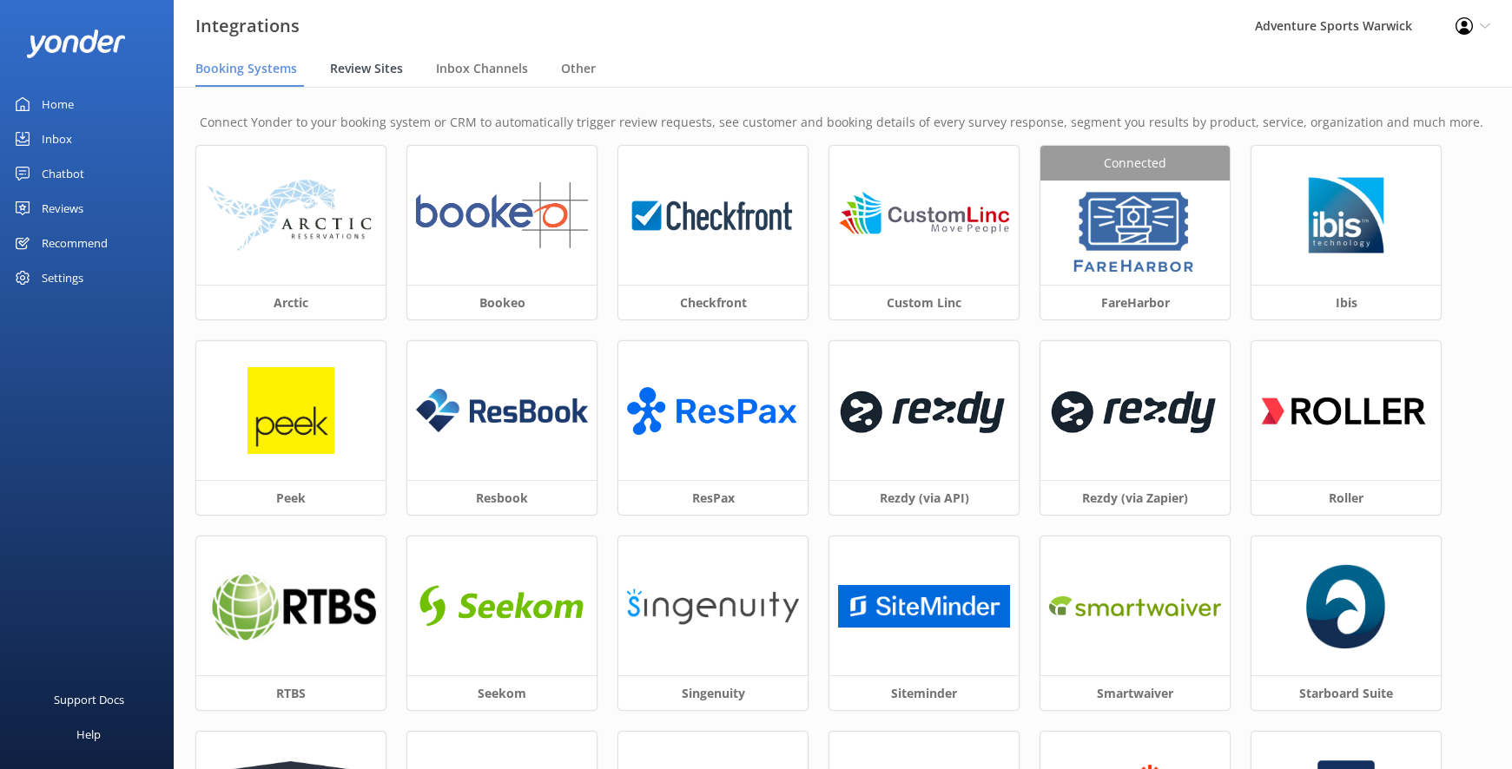  Describe the element at coordinates (75, 243) in the screenshot. I see `div: Recommend` at that location.